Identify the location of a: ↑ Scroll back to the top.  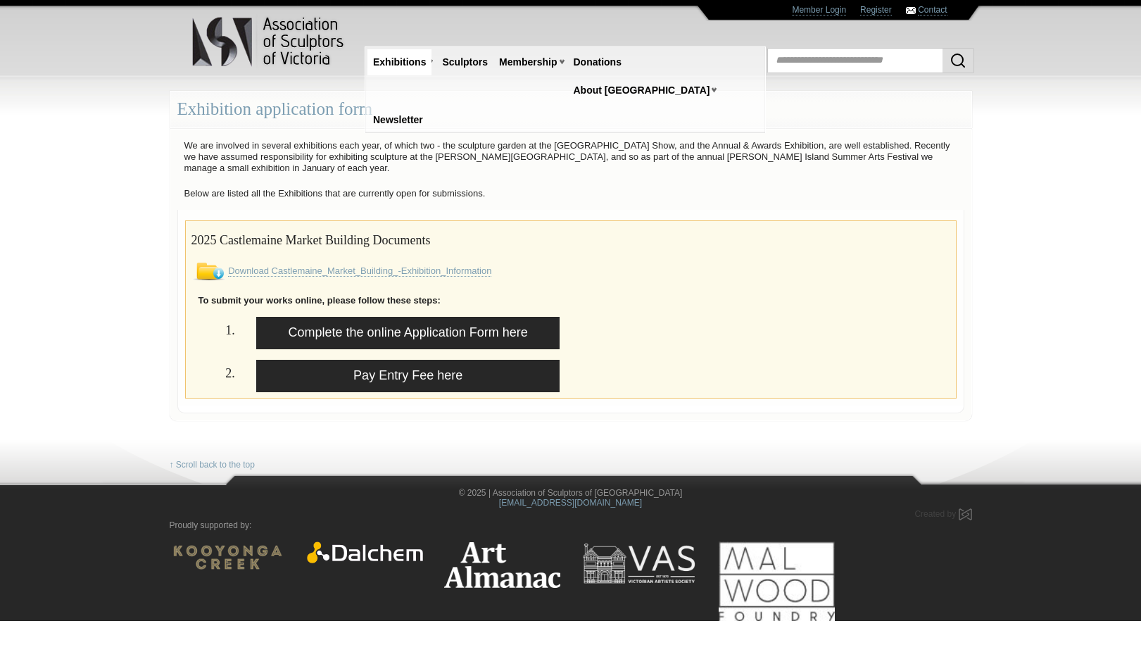
(212, 465).